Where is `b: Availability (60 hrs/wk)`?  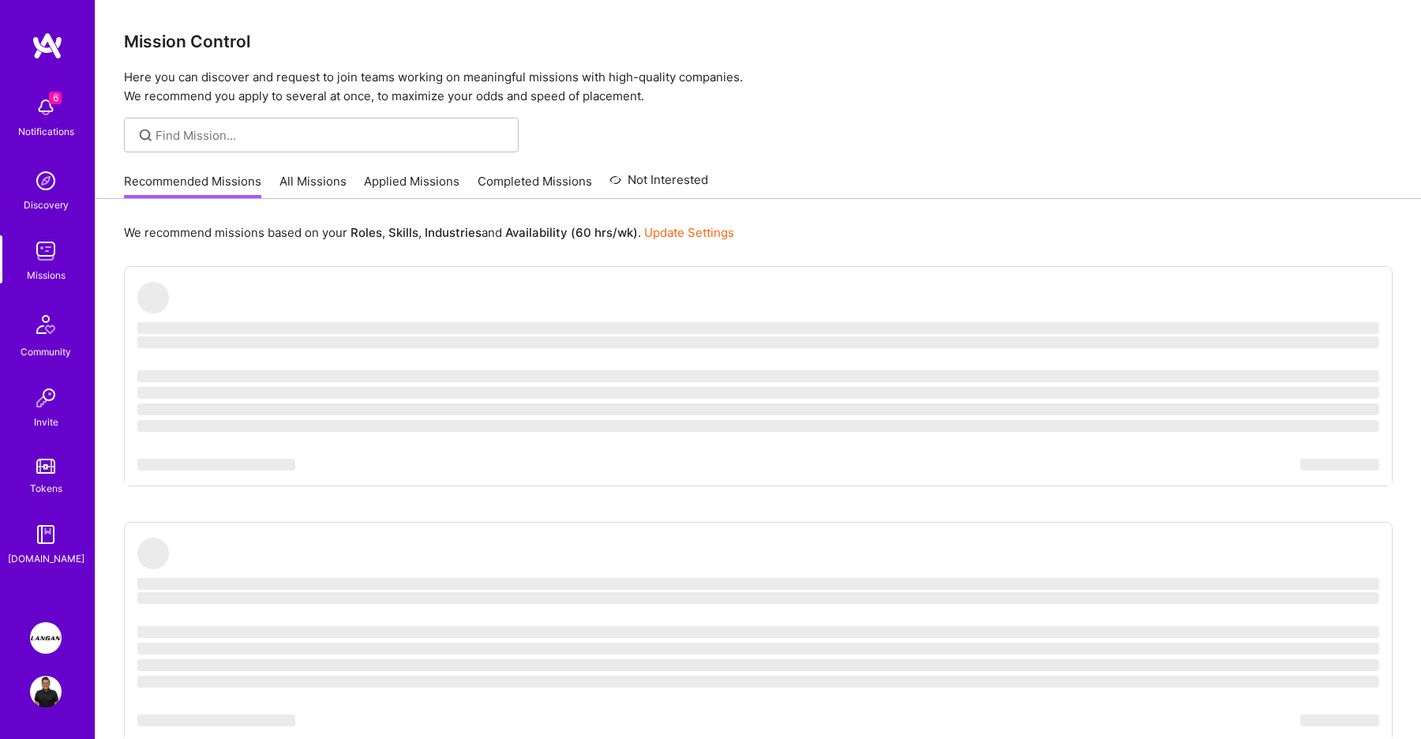
b: Availability (60 hrs/wk) is located at coordinates (572, 232).